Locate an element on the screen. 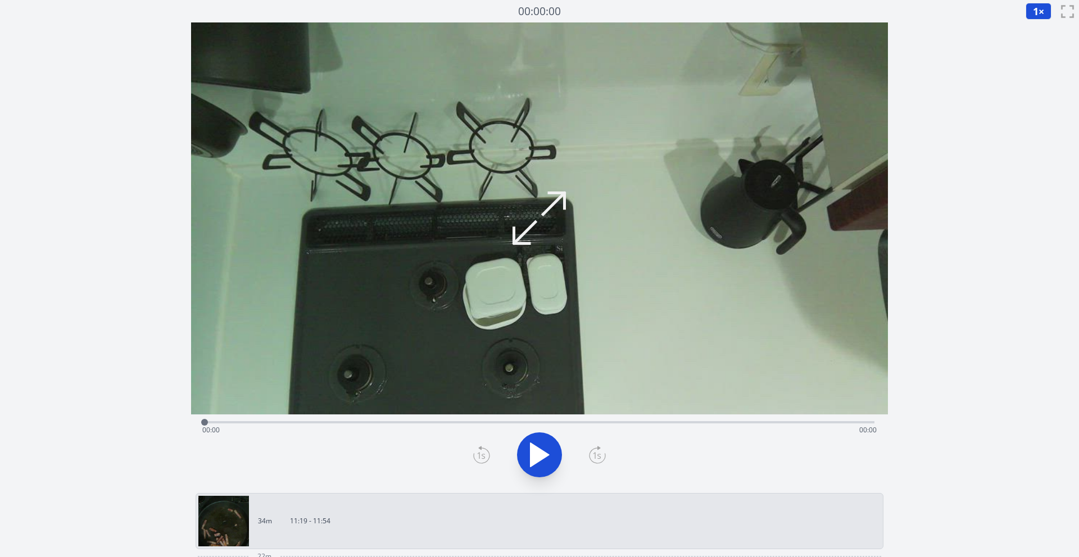 The width and height of the screenshot is (1079, 557). span: 1 is located at coordinates (1035, 11).